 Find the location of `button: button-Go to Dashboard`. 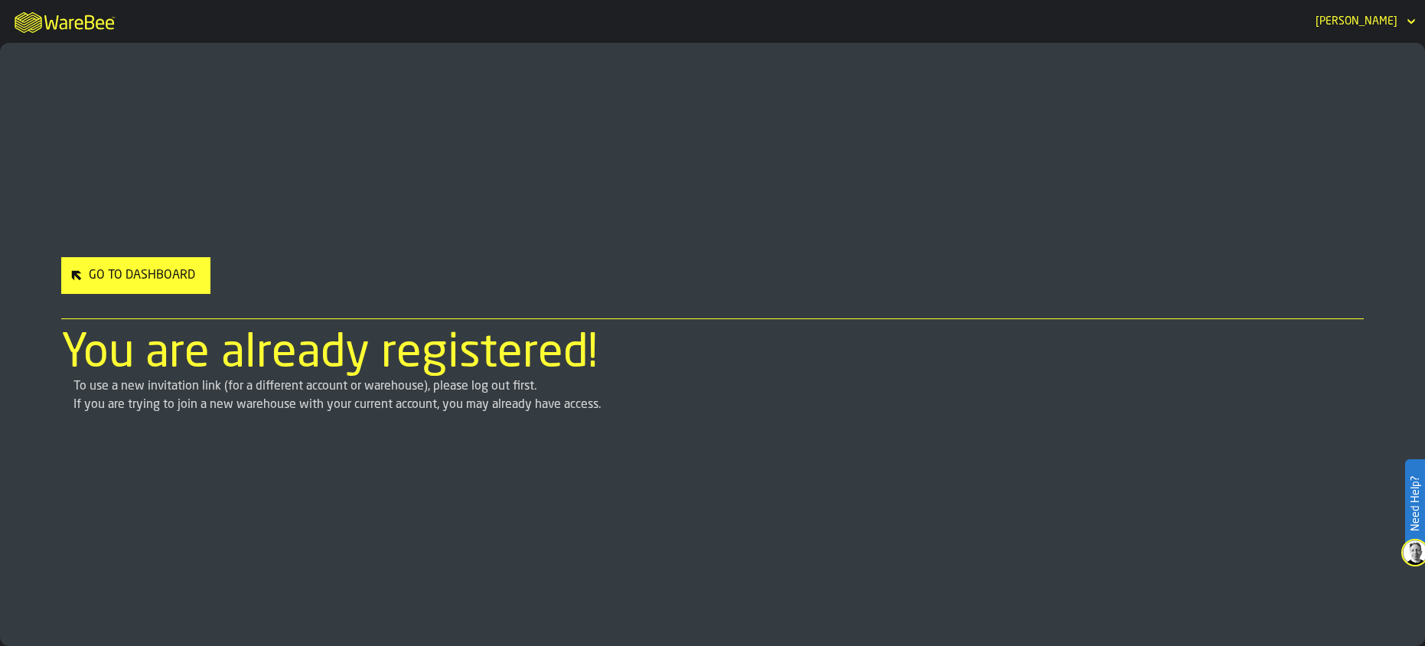

button: button-Go to Dashboard is located at coordinates (135, 276).